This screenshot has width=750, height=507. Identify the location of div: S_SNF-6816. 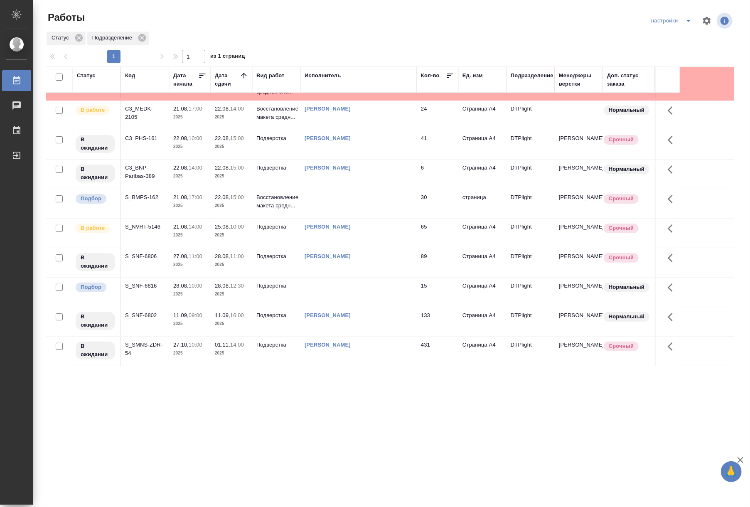
(145, 286).